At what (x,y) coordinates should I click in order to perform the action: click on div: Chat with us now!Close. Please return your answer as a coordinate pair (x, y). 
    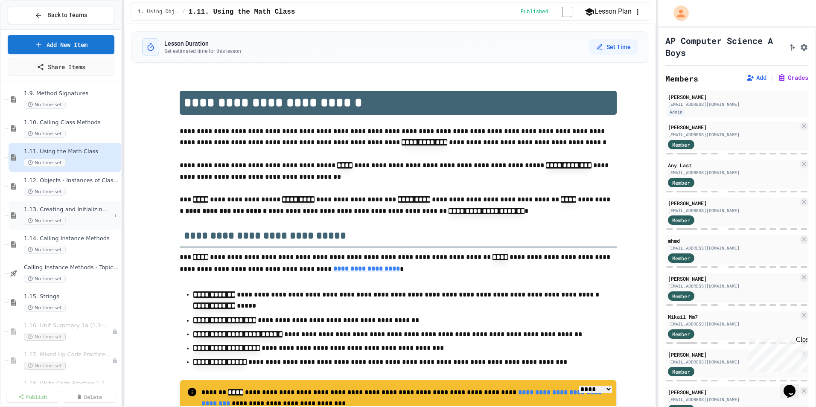
    Looking at the image, I should click on (31, 29).